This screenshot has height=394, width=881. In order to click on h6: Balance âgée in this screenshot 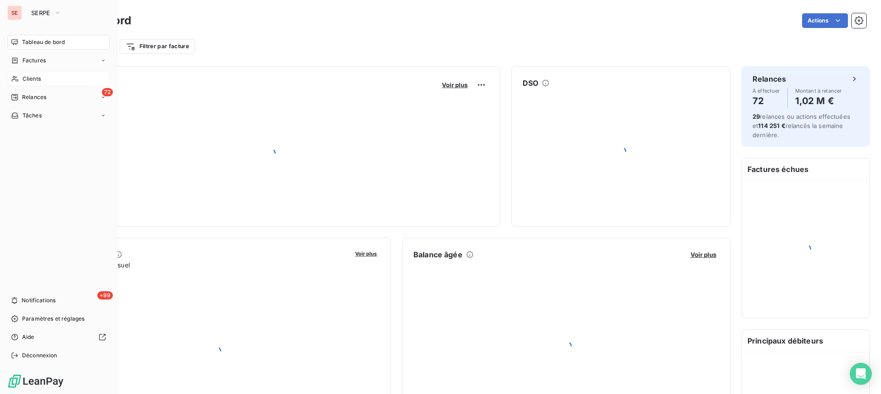, I will do `click(438, 255)`.